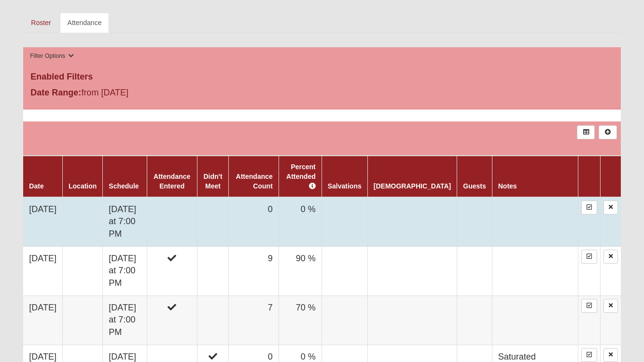  I want to click on a: Attendance Count, so click(254, 181).